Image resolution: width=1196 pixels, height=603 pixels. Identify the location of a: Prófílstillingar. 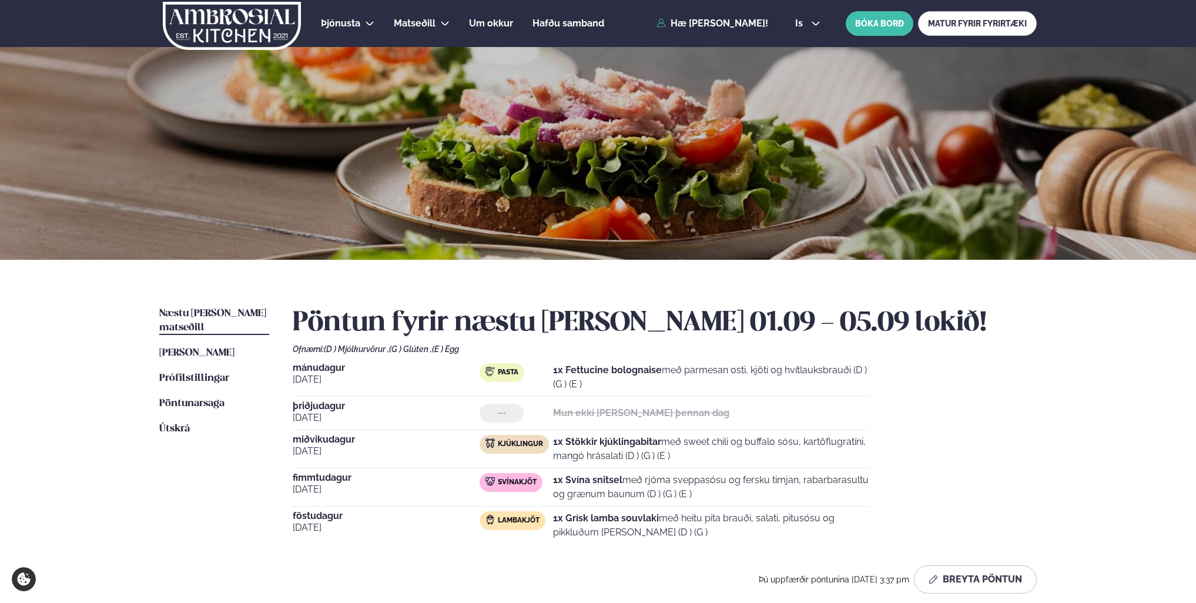
(194, 379).